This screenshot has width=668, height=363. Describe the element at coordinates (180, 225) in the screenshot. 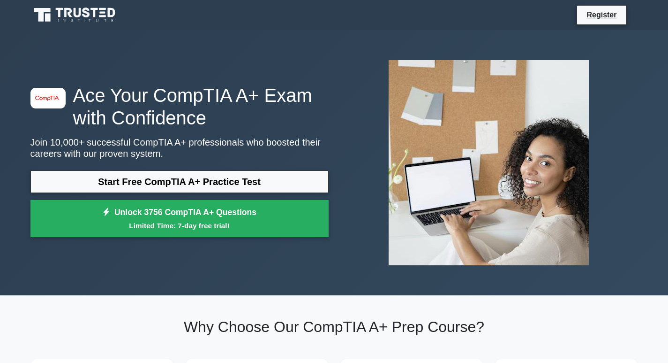

I see `small: Limited Time: 7-day free trial!` at that location.